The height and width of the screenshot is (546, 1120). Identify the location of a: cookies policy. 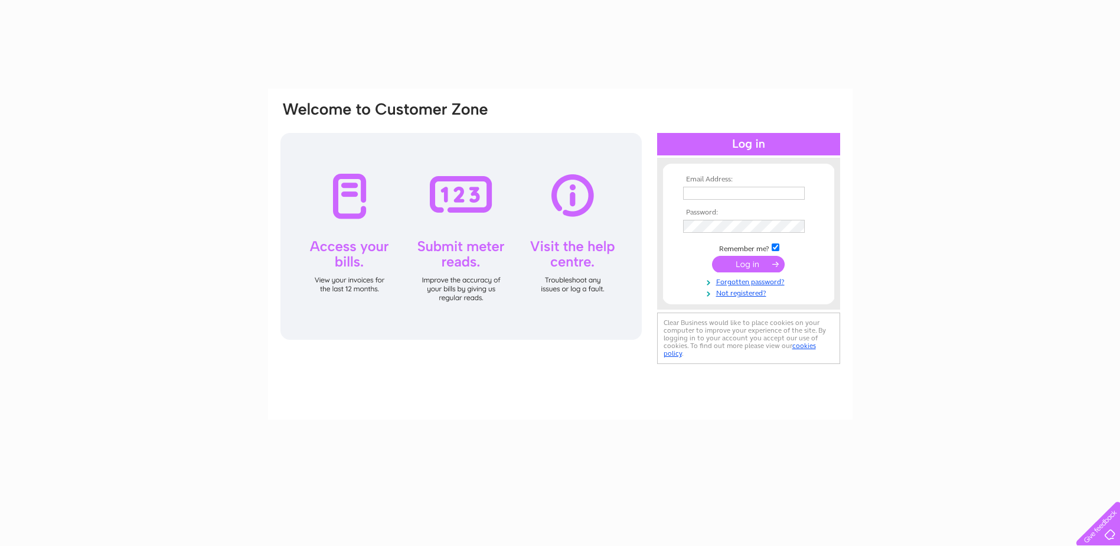
(740, 349).